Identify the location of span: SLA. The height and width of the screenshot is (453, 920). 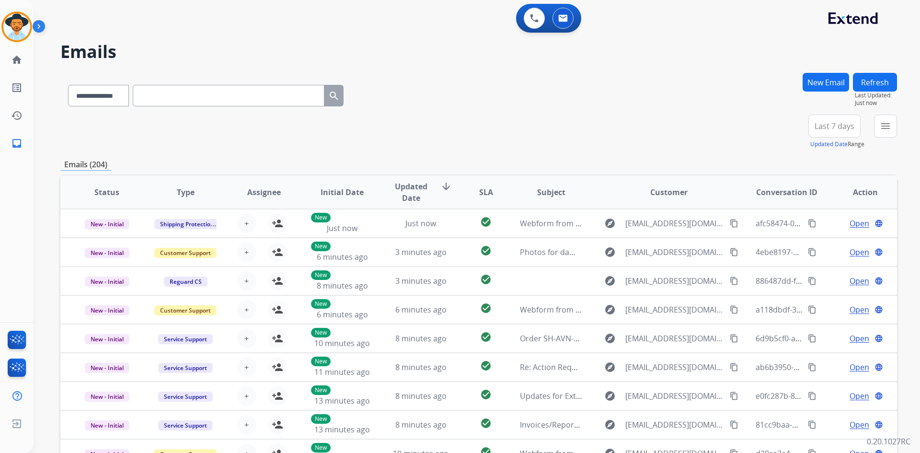
(486, 192).